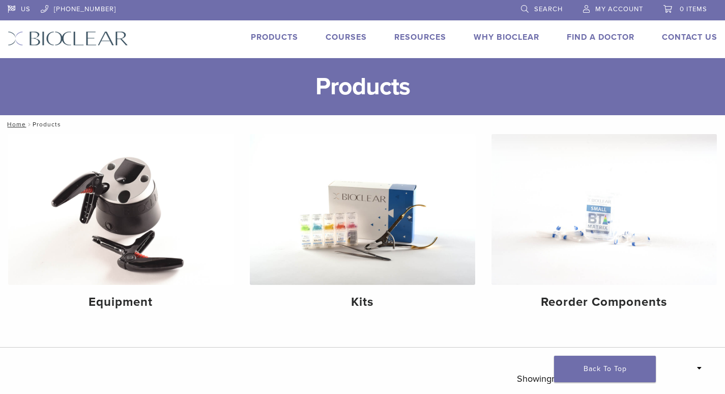  What do you see at coordinates (346, 37) in the screenshot?
I see `a: Courses` at bounding box center [346, 37].